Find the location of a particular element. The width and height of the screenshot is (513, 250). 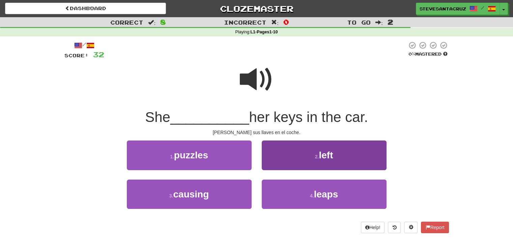

strong: L1-Pages1-10 is located at coordinates (264, 32).